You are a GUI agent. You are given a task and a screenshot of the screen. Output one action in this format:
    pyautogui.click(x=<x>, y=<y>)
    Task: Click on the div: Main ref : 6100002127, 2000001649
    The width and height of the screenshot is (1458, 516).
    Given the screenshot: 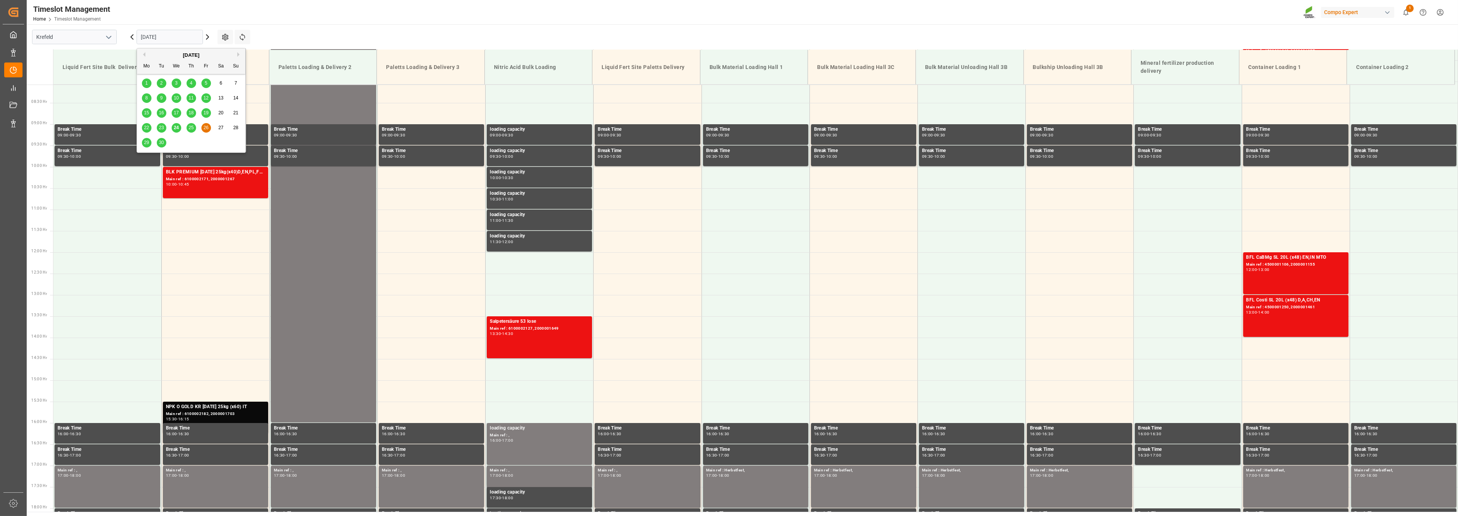 What is the action you would take?
    pyautogui.click(x=539, y=329)
    